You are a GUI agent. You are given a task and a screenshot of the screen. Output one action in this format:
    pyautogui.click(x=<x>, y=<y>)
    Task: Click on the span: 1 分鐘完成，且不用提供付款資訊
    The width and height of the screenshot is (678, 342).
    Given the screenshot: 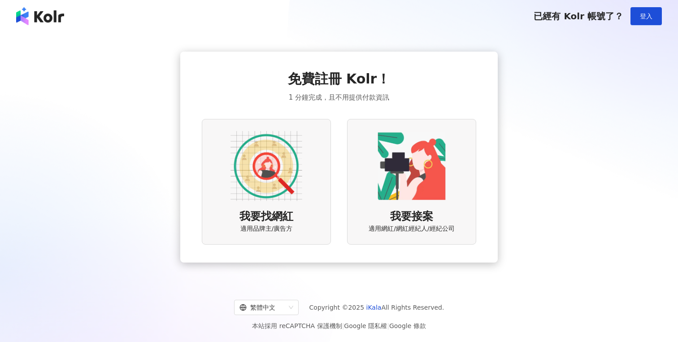 What is the action you would take?
    pyautogui.click(x=339, y=97)
    